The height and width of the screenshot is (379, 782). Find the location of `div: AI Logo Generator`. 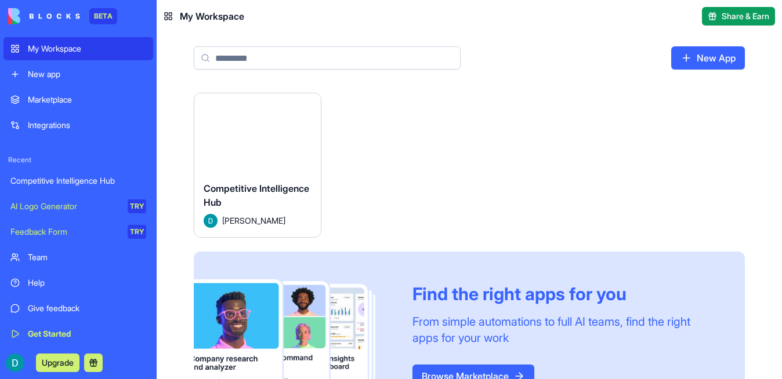

div: AI Logo Generator is located at coordinates (65, 207).